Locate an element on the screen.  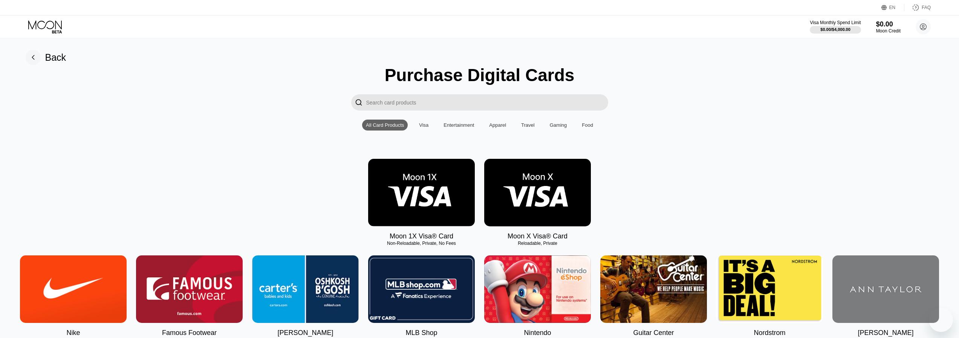
div: Non-Reloadable, Private, No Fees is located at coordinates (421, 243).